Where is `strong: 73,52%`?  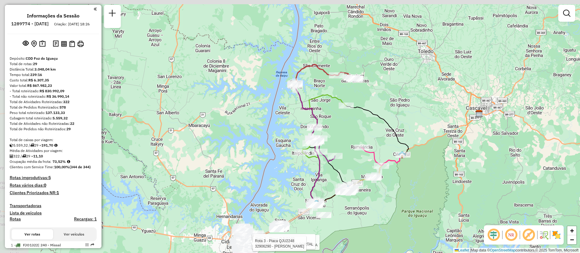
strong: 73,52% is located at coordinates (59, 162).